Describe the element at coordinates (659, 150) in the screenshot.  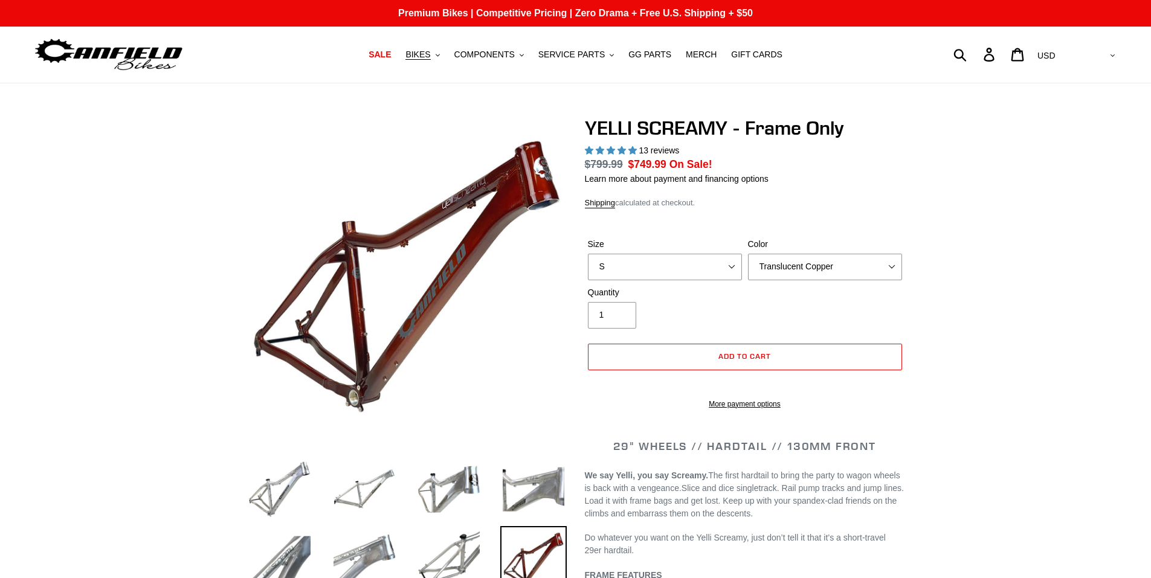
I see `span: 13 reviews` at that location.